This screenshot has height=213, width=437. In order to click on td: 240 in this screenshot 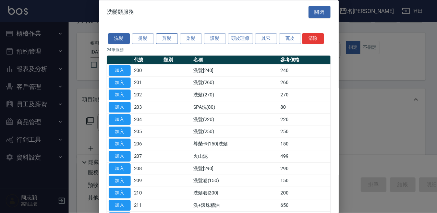, I will do `click(305, 70)`.